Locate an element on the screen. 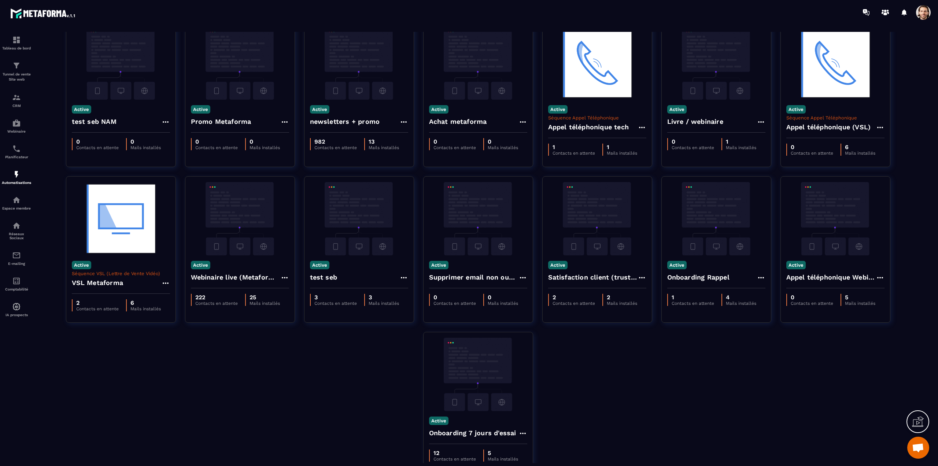  img: email is located at coordinates (16, 255).